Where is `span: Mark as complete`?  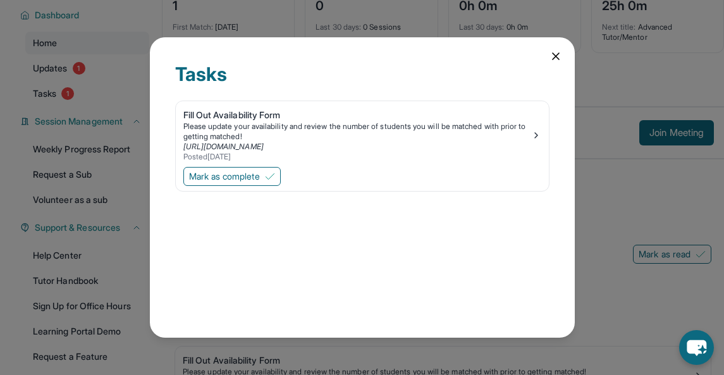 span: Mark as complete is located at coordinates (224, 176).